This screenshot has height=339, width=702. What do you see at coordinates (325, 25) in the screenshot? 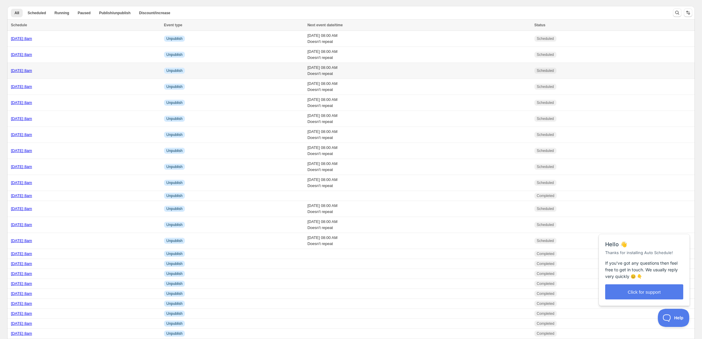
I see `span: Next event date/time` at bounding box center [325, 25].